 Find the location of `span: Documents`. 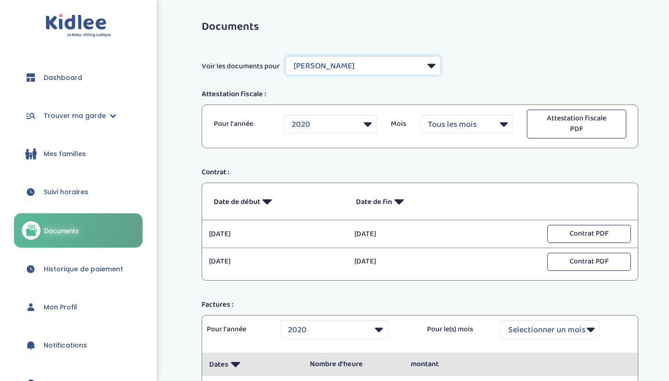

span: Documents is located at coordinates (61, 230).